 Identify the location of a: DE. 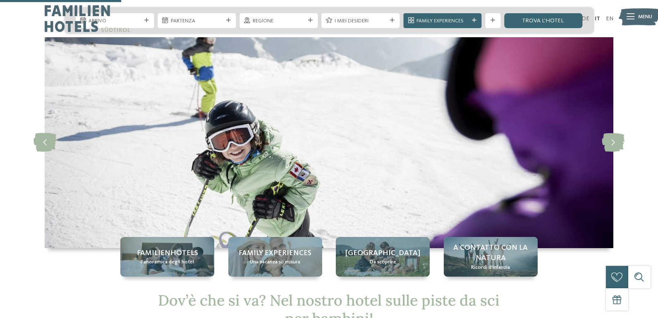
(585, 19).